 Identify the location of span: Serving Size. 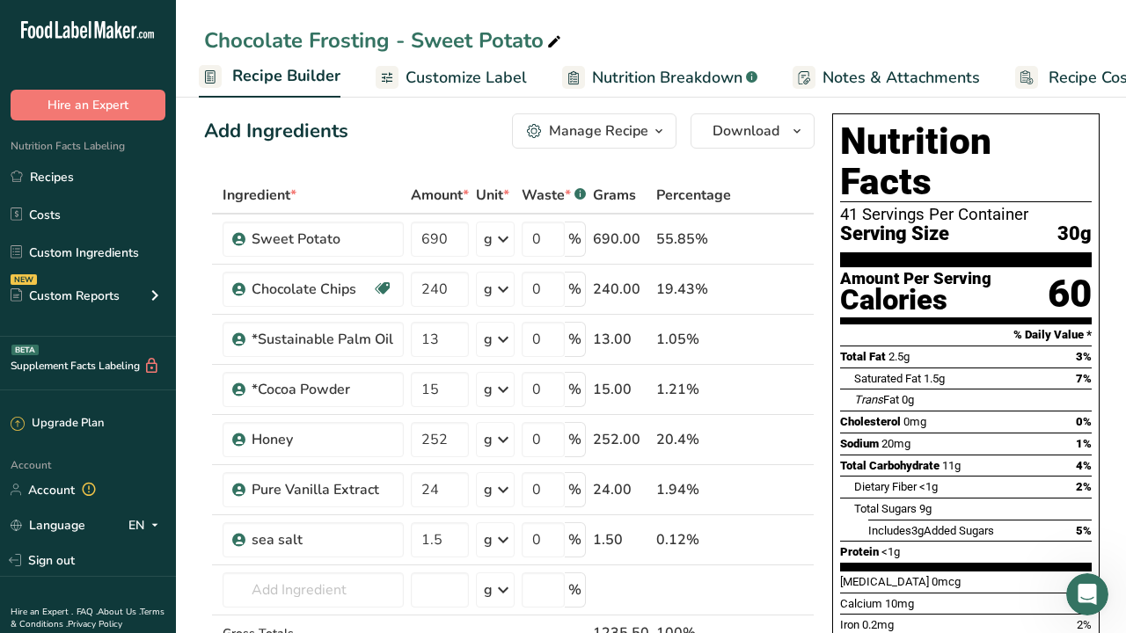
(895, 234).